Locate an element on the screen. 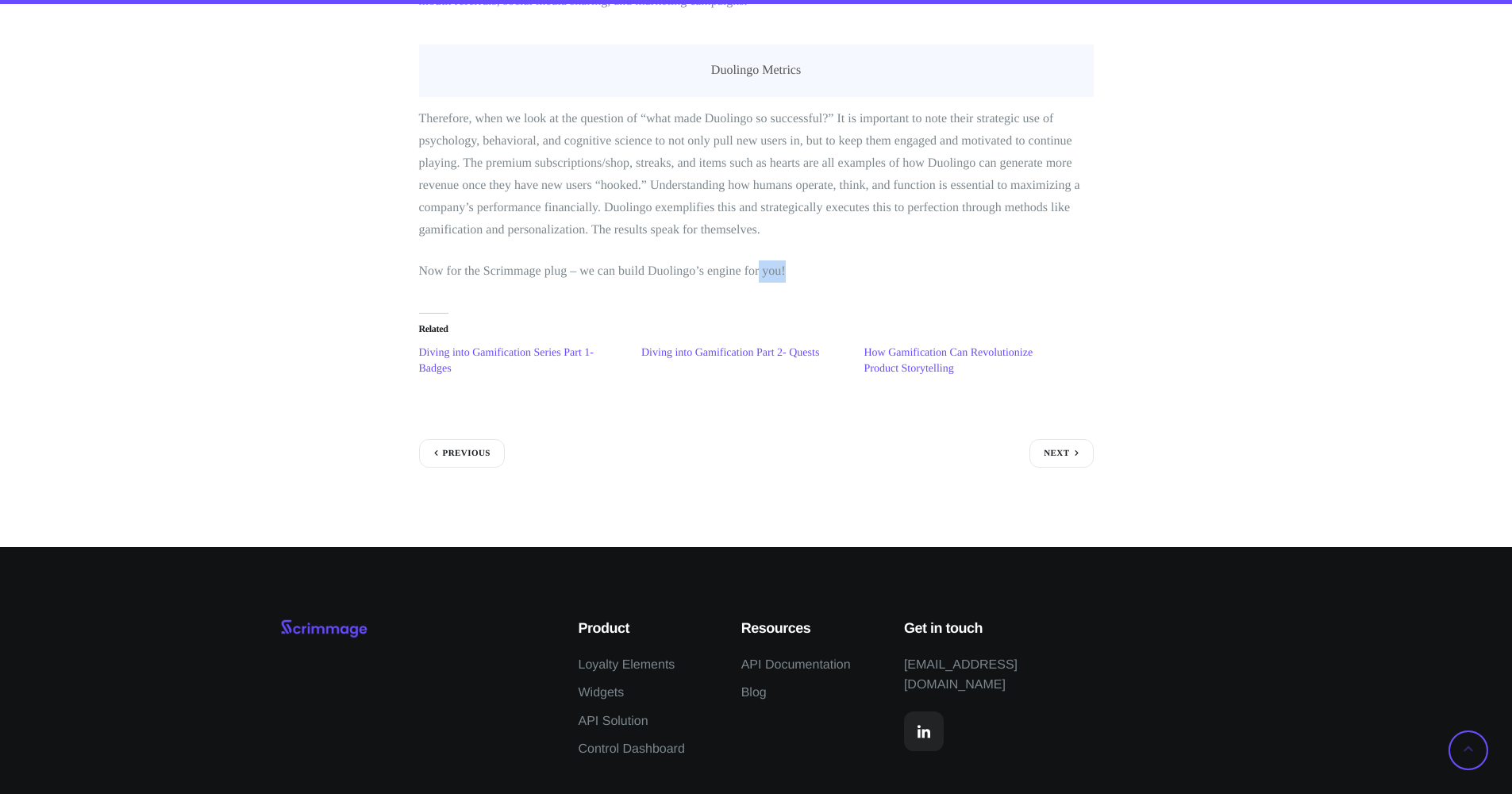 Image resolution: width=1512 pixels, height=794 pixels. span: Blog is located at coordinates (754, 693).